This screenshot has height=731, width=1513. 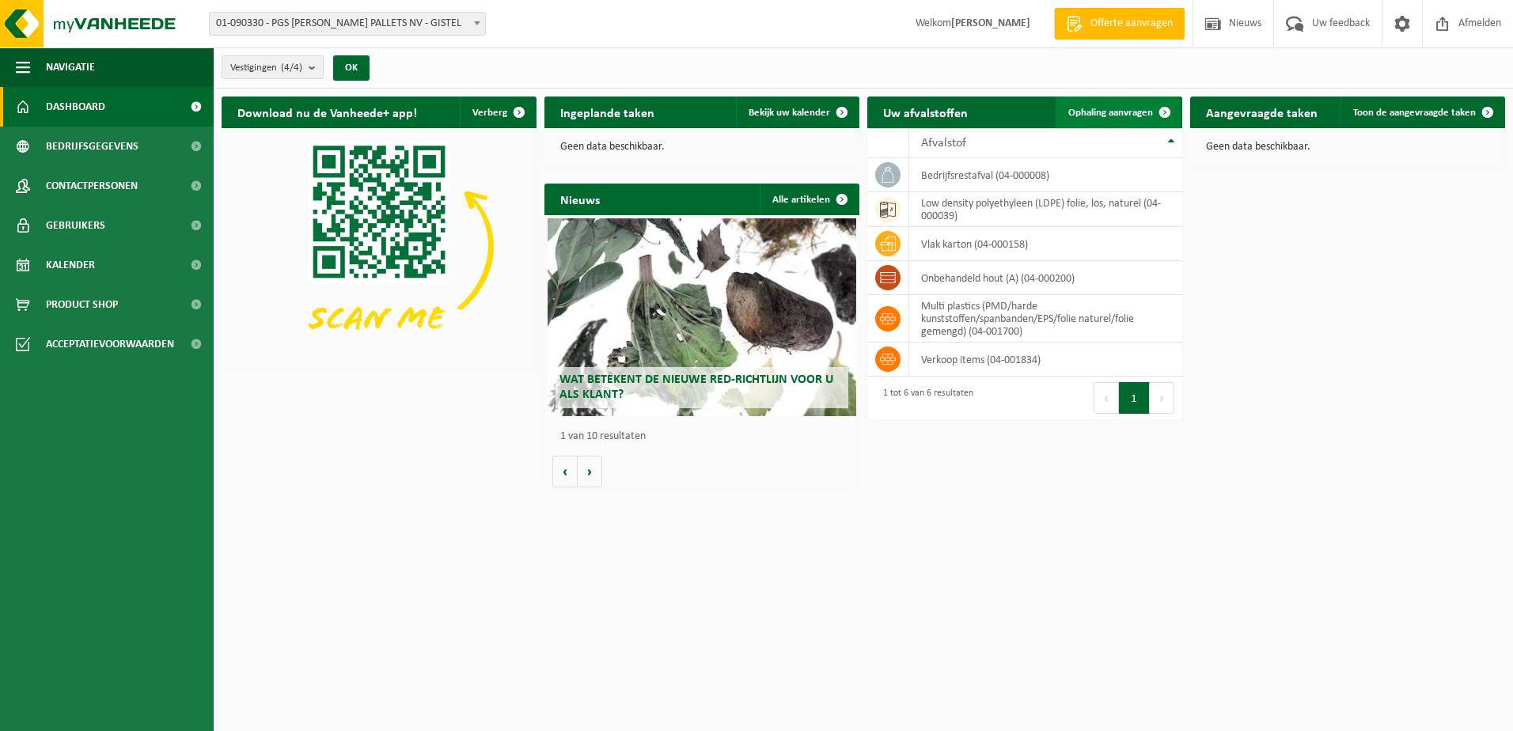 What do you see at coordinates (943, 143) in the screenshot?
I see `span: Afvalstof` at bounding box center [943, 143].